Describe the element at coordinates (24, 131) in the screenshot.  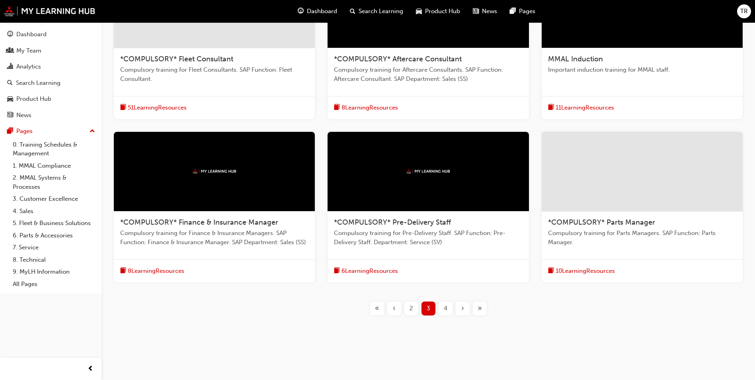
I see `div: Pages` at that location.